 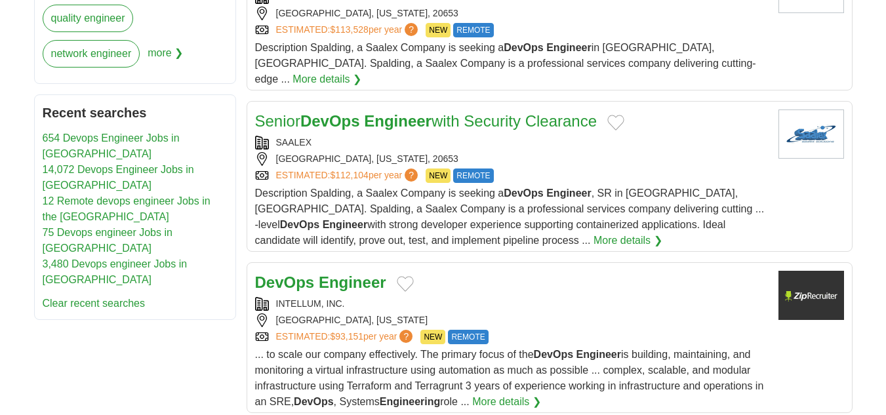 What do you see at coordinates (349, 175) in the screenshot?
I see `span: $112,104` at bounding box center [349, 175].